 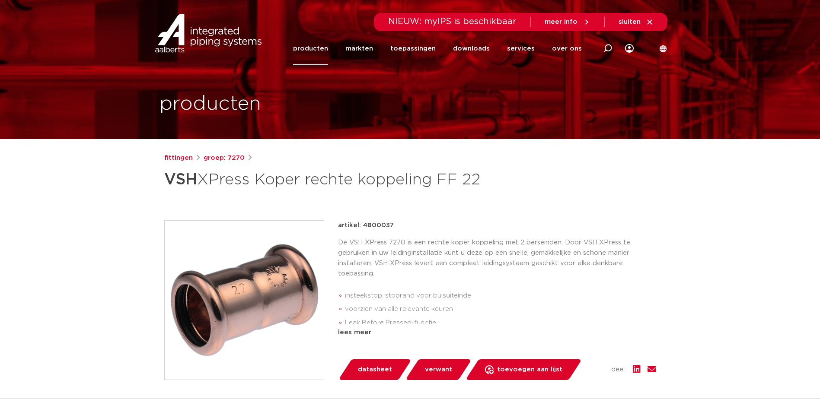 I want to click on span: NIEUW: myIPS is beschikbaar, so click(x=452, y=22).